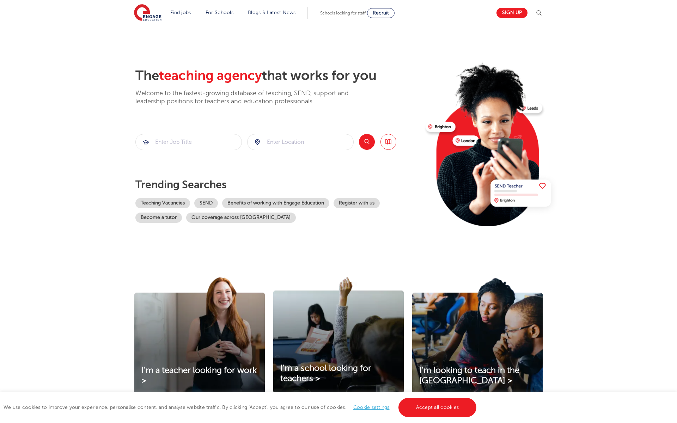 This screenshot has height=423, width=677. What do you see at coordinates (367, 142) in the screenshot?
I see `button: Search` at bounding box center [367, 142].